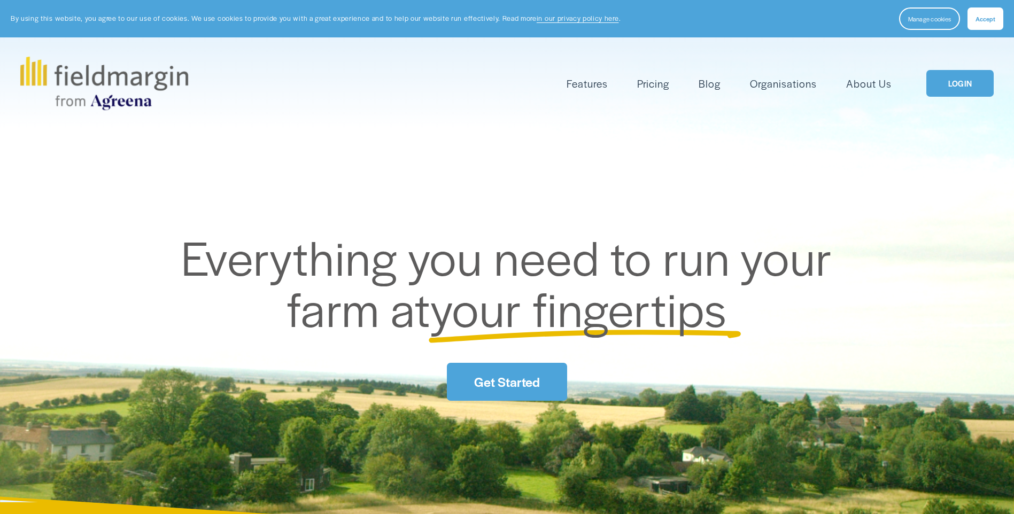 Image resolution: width=1014 pixels, height=514 pixels. Describe the element at coordinates (783, 83) in the screenshot. I see `a: Organisations` at that location.